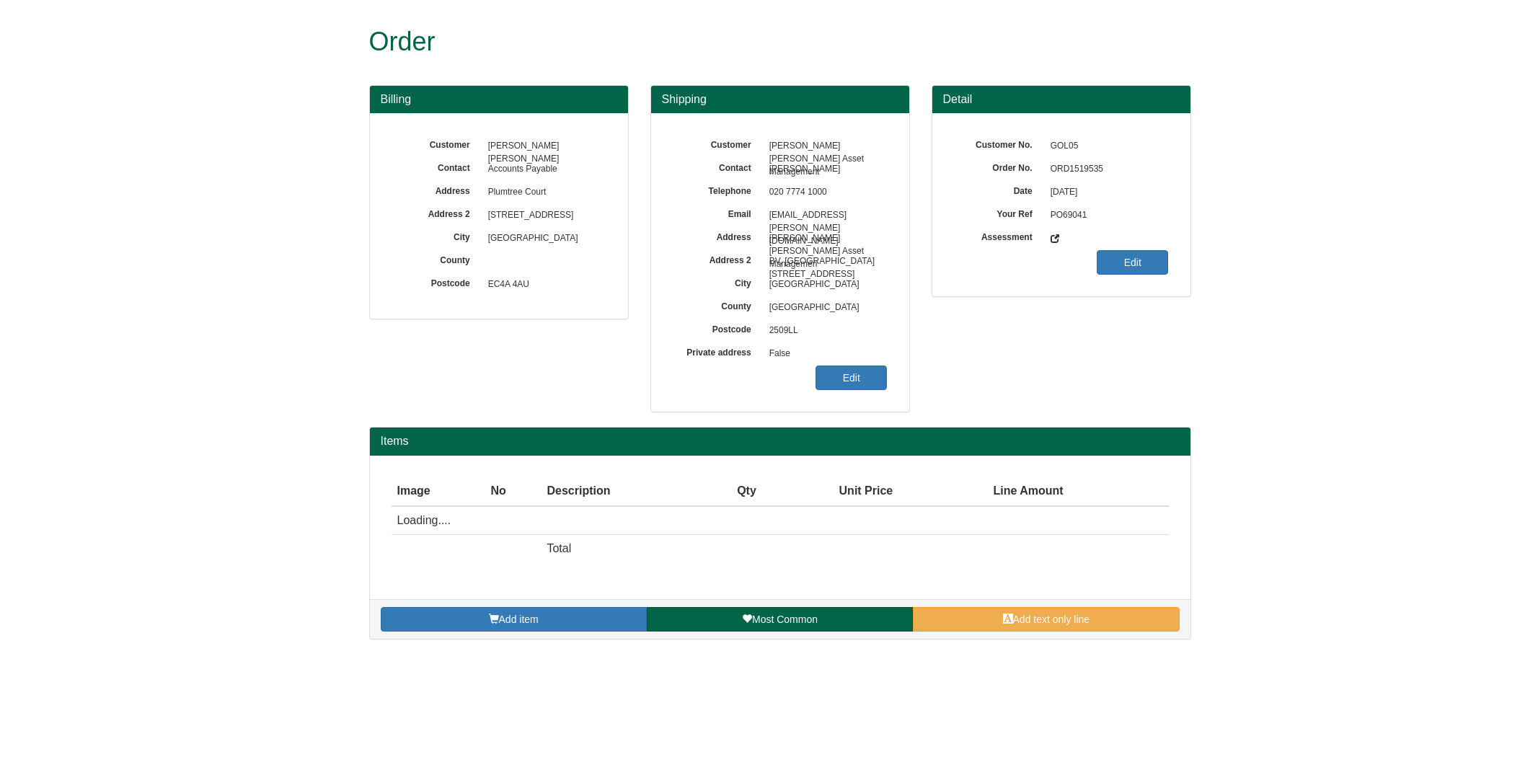  Describe the element at coordinates (544, 193) in the screenshot. I see `span: Plumtree Court` at that location.